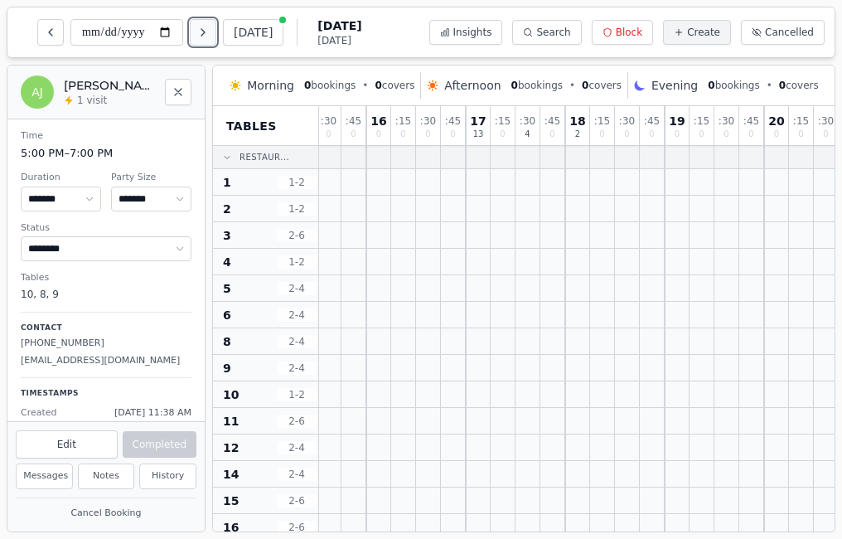 The image size is (842, 539). Describe the element at coordinates (106, 328) in the screenshot. I see `p: Contact` at that location.